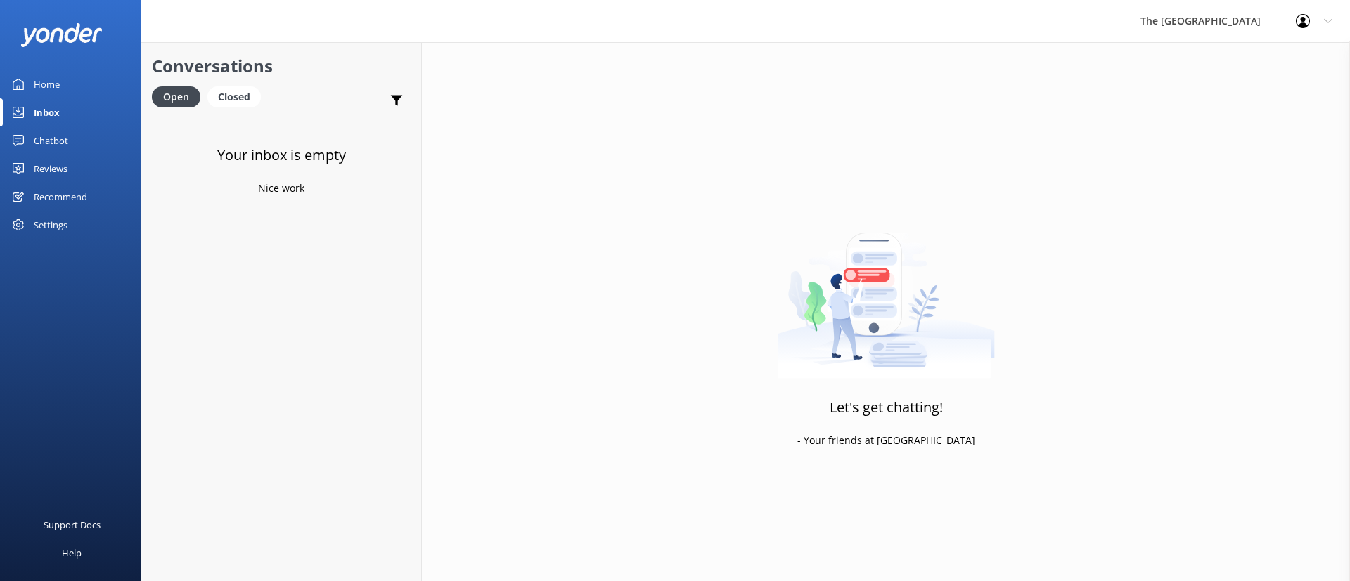 Image resolution: width=1350 pixels, height=581 pixels. What do you see at coordinates (51, 141) in the screenshot?
I see `div: Chatbot` at bounding box center [51, 141].